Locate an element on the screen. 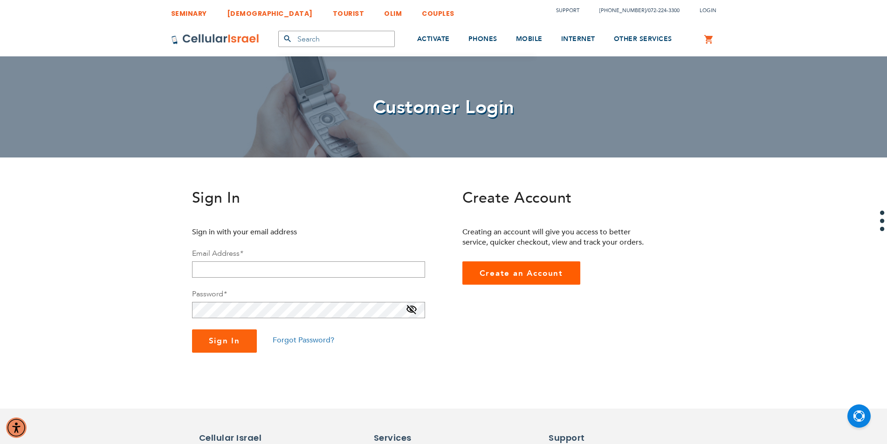 This screenshot has height=444, width=887. h6: Cellular Israel is located at coordinates (239, 438).